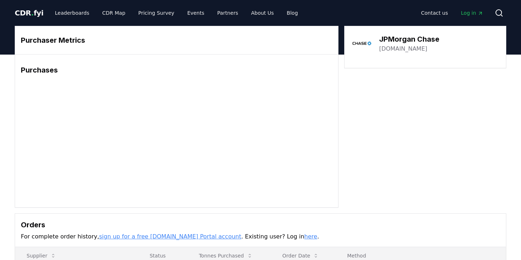 This screenshot has width=521, height=260. What do you see at coordinates (29, 13) in the screenshot?
I see `span: CDR fyi` at bounding box center [29, 13].